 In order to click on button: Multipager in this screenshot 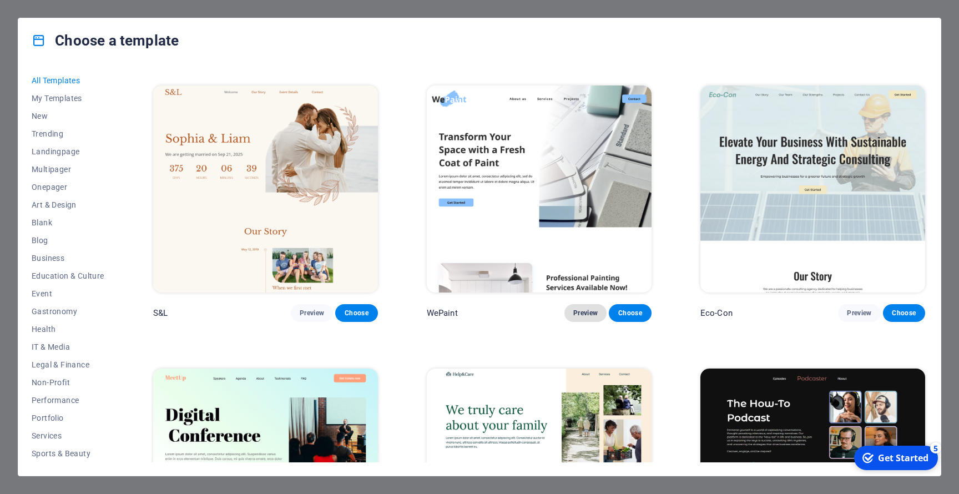, I will do `click(68, 169)`.